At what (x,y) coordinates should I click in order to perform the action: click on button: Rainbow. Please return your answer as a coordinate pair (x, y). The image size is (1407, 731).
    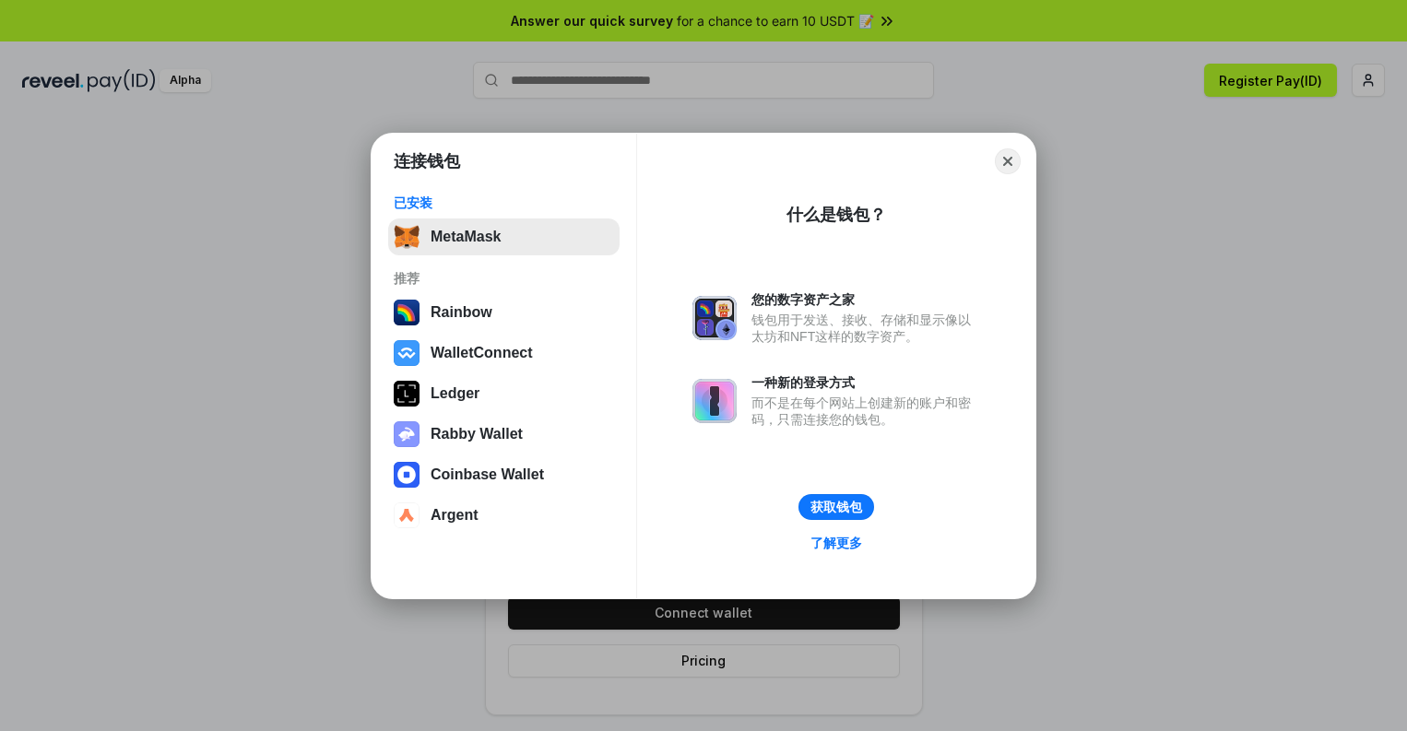
    Looking at the image, I should click on (504, 313).